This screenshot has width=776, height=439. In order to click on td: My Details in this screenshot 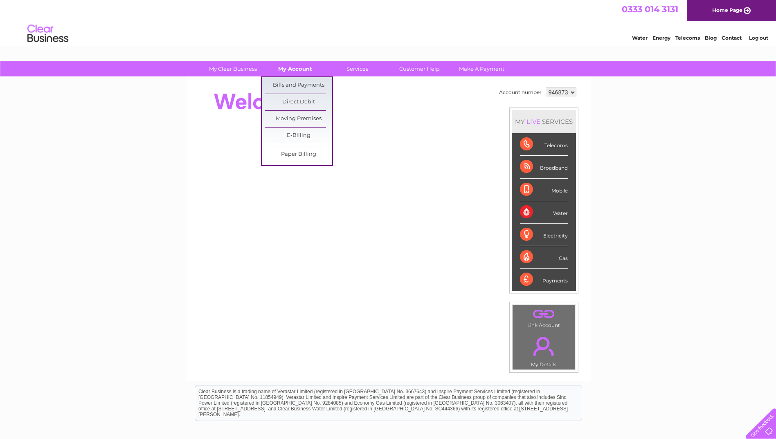, I will do `click(543, 350)`.